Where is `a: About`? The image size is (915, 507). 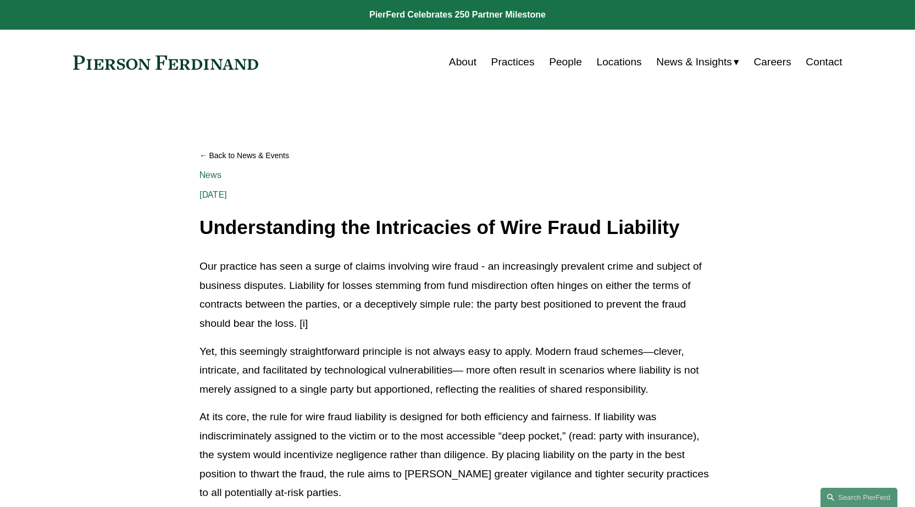
a: About is located at coordinates (463, 62).